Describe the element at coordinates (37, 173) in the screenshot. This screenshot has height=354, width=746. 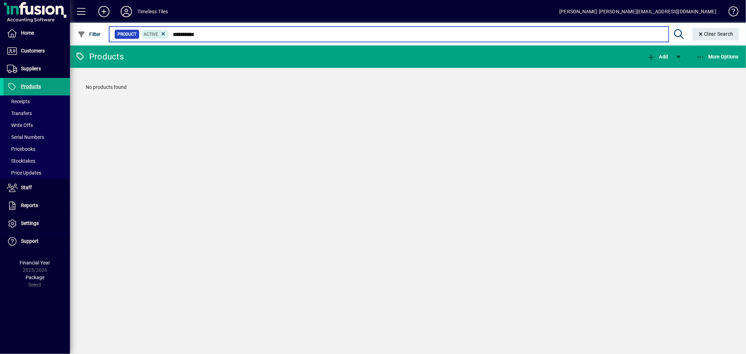
I see `a: Price Updates` at that location.